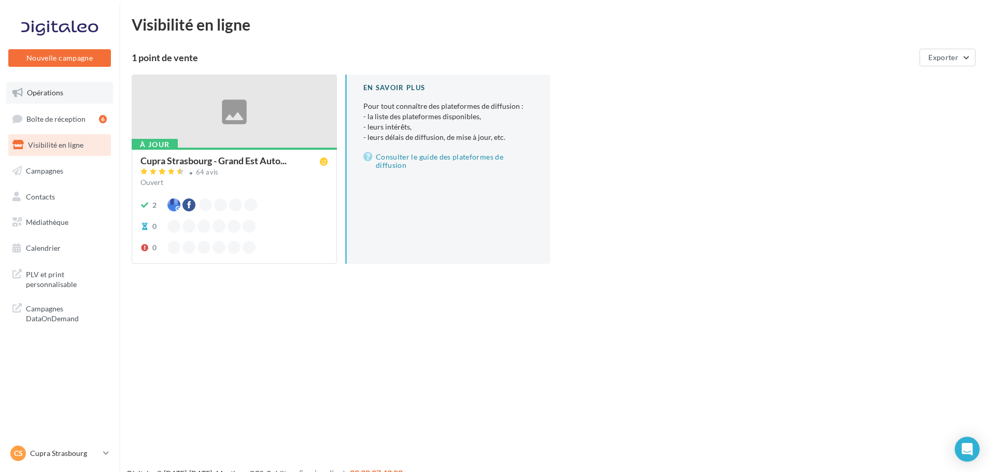 This screenshot has height=472, width=990. Describe the element at coordinates (155, 145) in the screenshot. I see `div: À jour` at that location.